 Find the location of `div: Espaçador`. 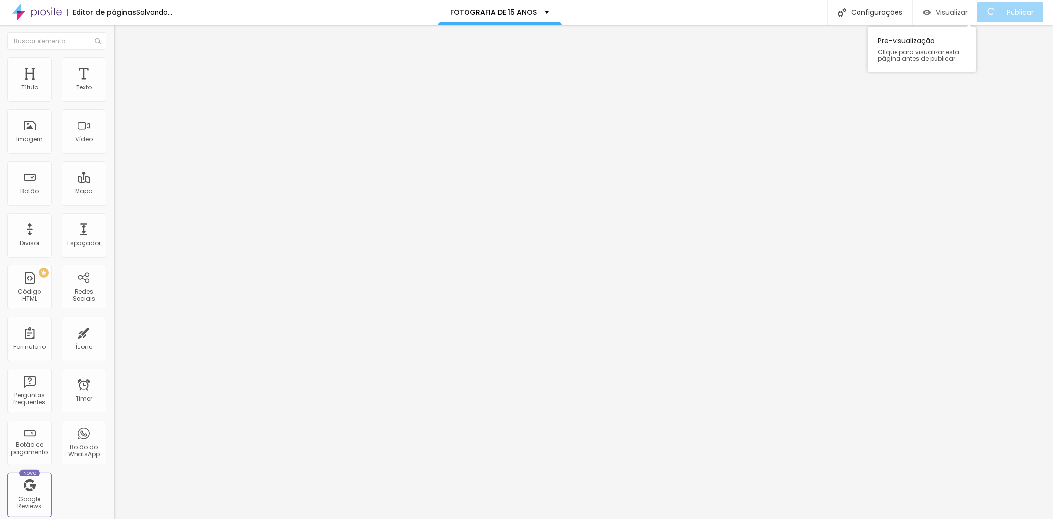

div: Espaçador is located at coordinates (84, 243).